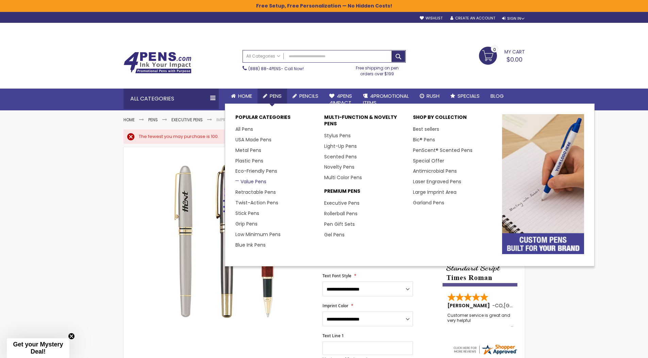  I want to click on a: Pen Gift Sets, so click(340, 224).